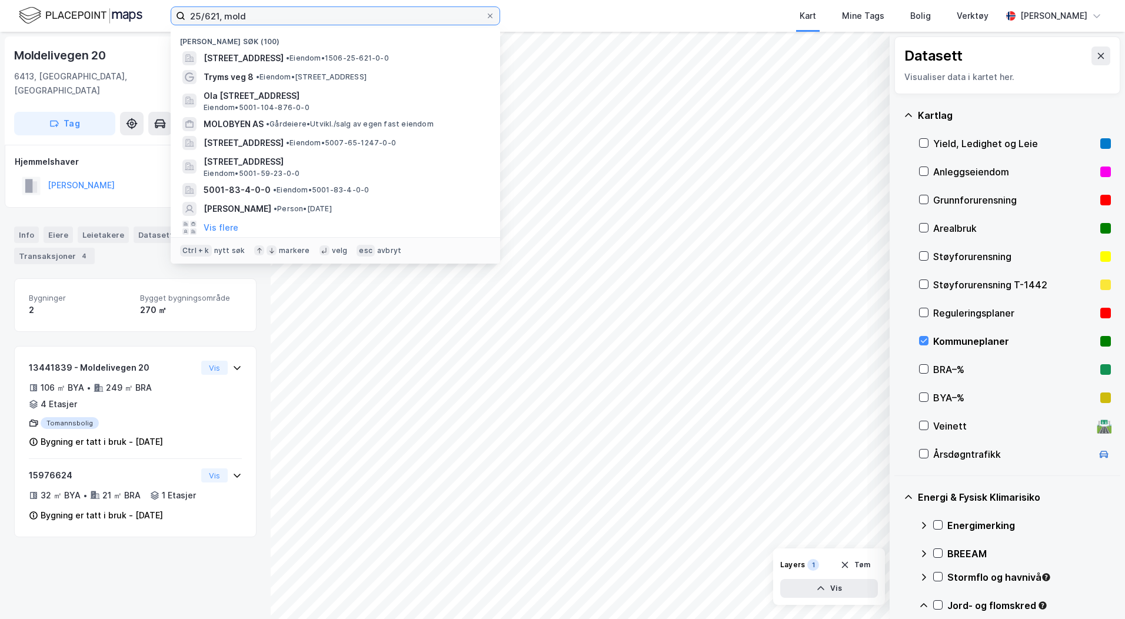  Describe the element at coordinates (121, 495) in the screenshot. I see `div: 21 ㎡ BRA` at that location.